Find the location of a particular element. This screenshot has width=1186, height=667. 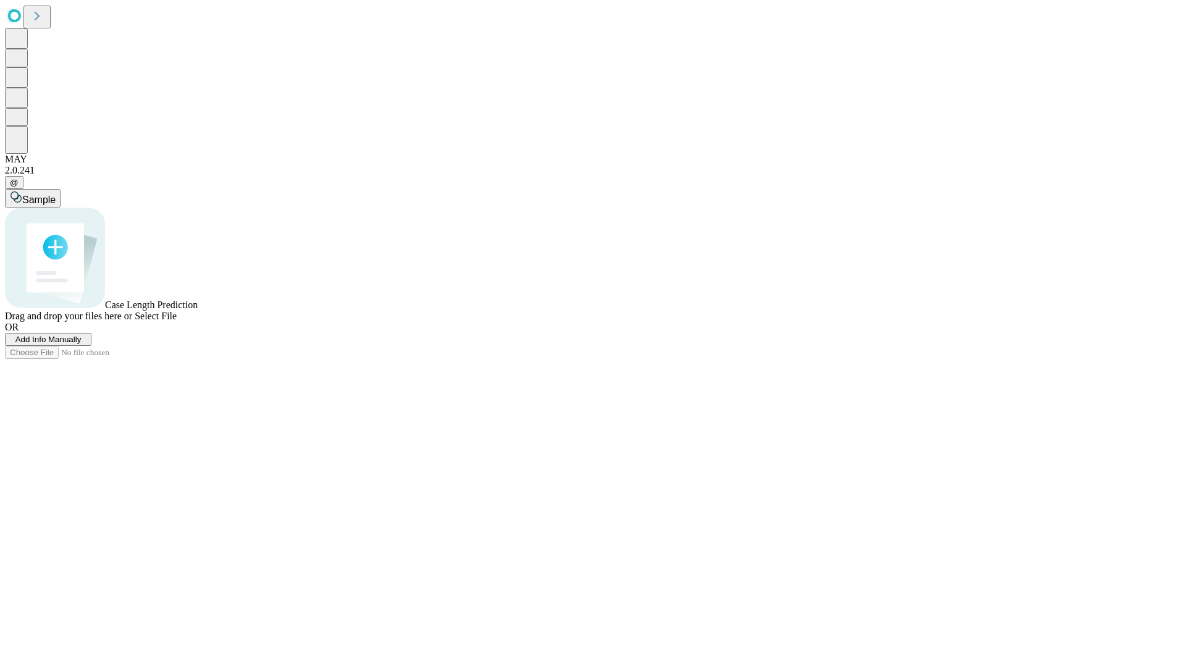

span: OR is located at coordinates (12, 327).